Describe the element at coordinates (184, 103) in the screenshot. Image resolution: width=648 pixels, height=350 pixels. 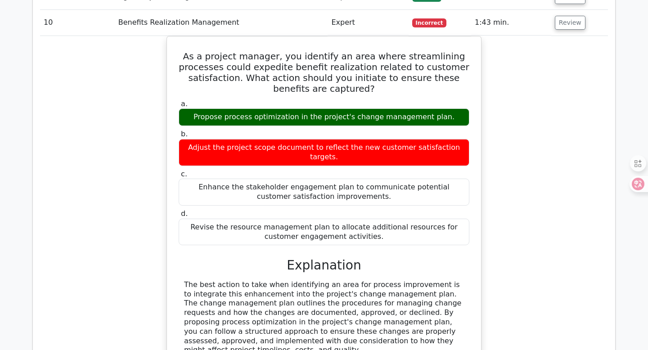
I see `span: a.` at that location.